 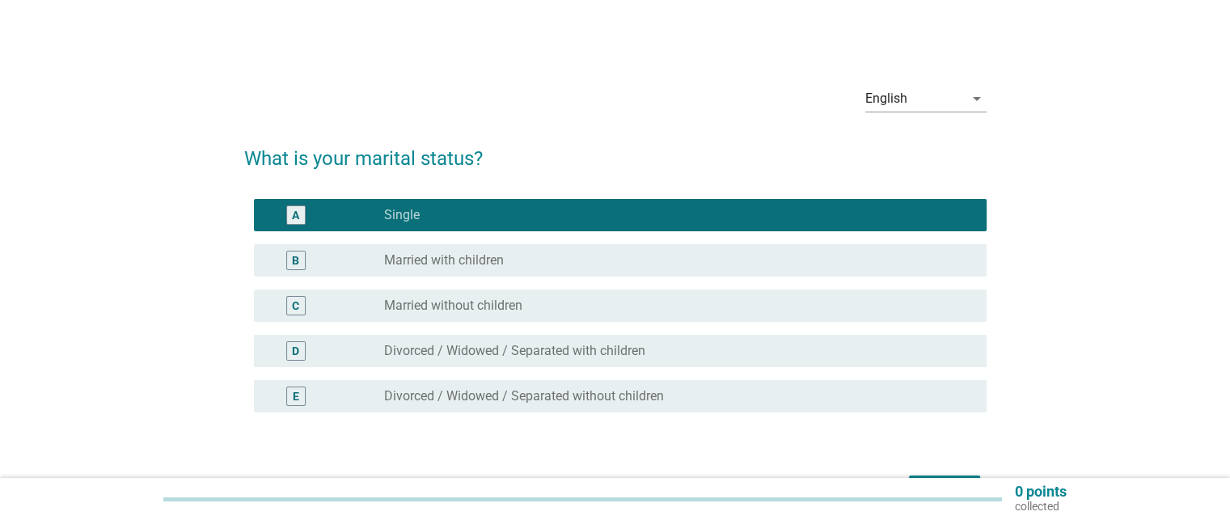 I want to click on h2: What is your marital status?, so click(x=615, y=150).